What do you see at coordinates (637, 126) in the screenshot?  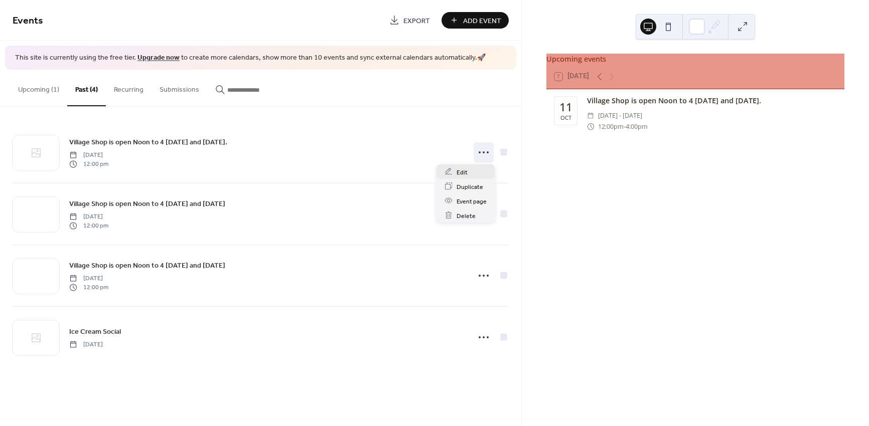 I see `span: 4:00pm` at bounding box center [637, 126].